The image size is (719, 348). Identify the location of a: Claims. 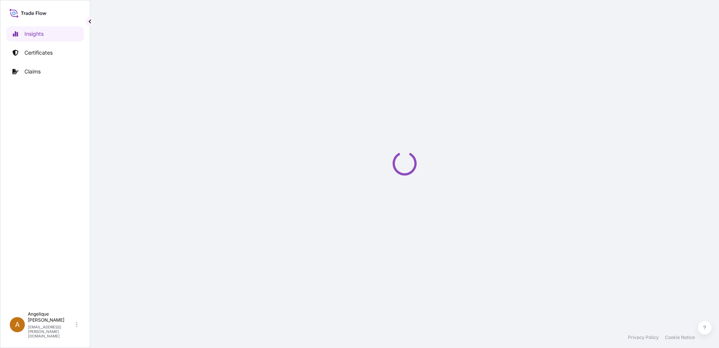
(45, 71).